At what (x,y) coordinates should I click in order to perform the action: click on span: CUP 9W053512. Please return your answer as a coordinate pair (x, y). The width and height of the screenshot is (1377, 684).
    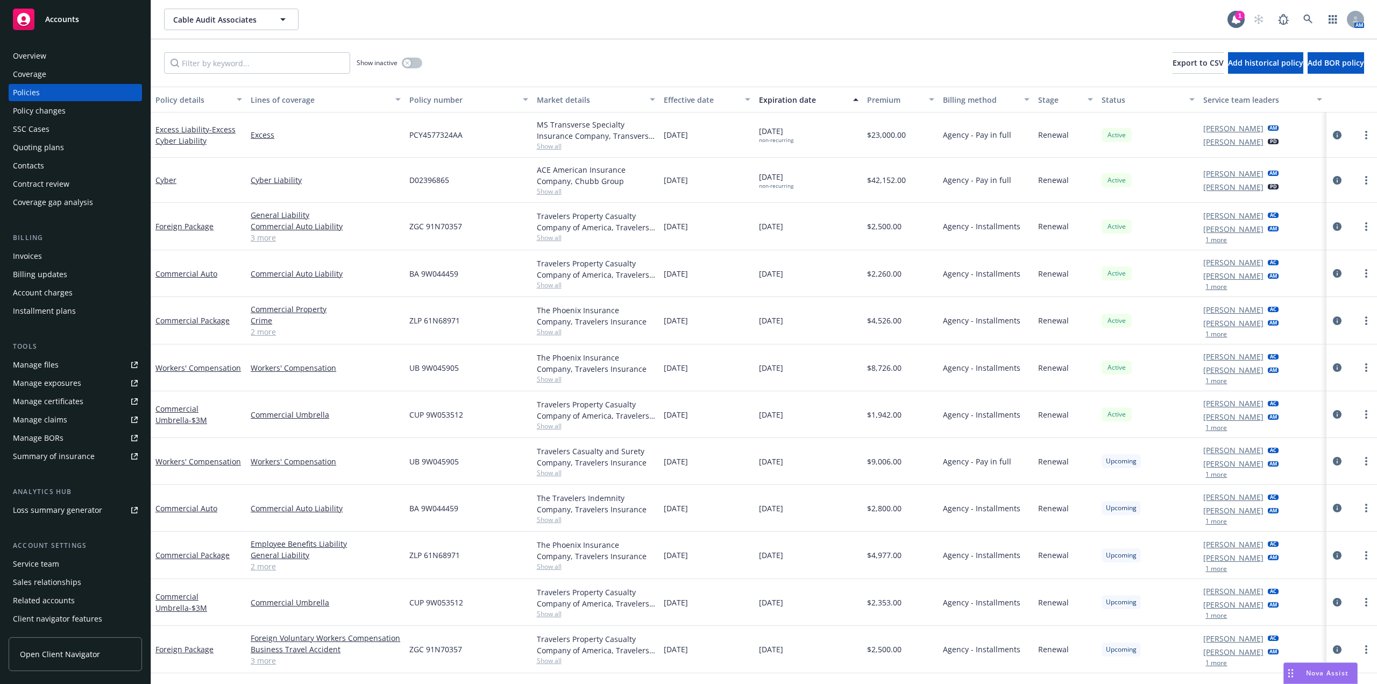
    Looking at the image, I should click on (436, 414).